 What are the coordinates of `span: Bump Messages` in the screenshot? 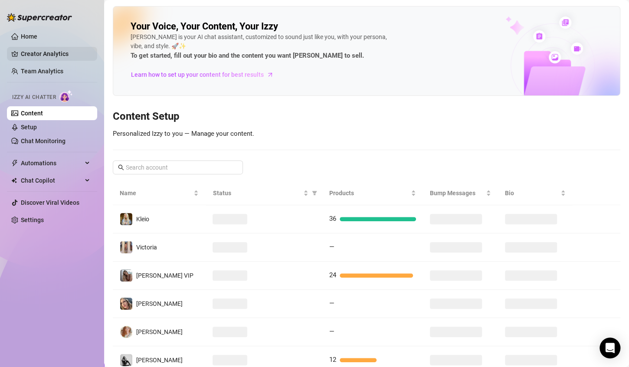 It's located at (457, 193).